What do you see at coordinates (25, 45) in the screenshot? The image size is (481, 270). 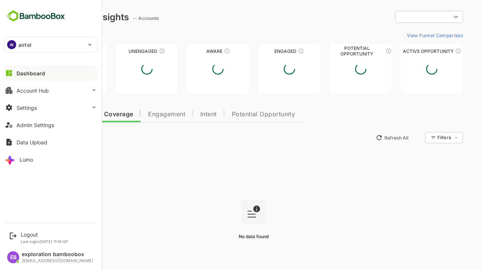 I see `p: airtel` at bounding box center [25, 45].